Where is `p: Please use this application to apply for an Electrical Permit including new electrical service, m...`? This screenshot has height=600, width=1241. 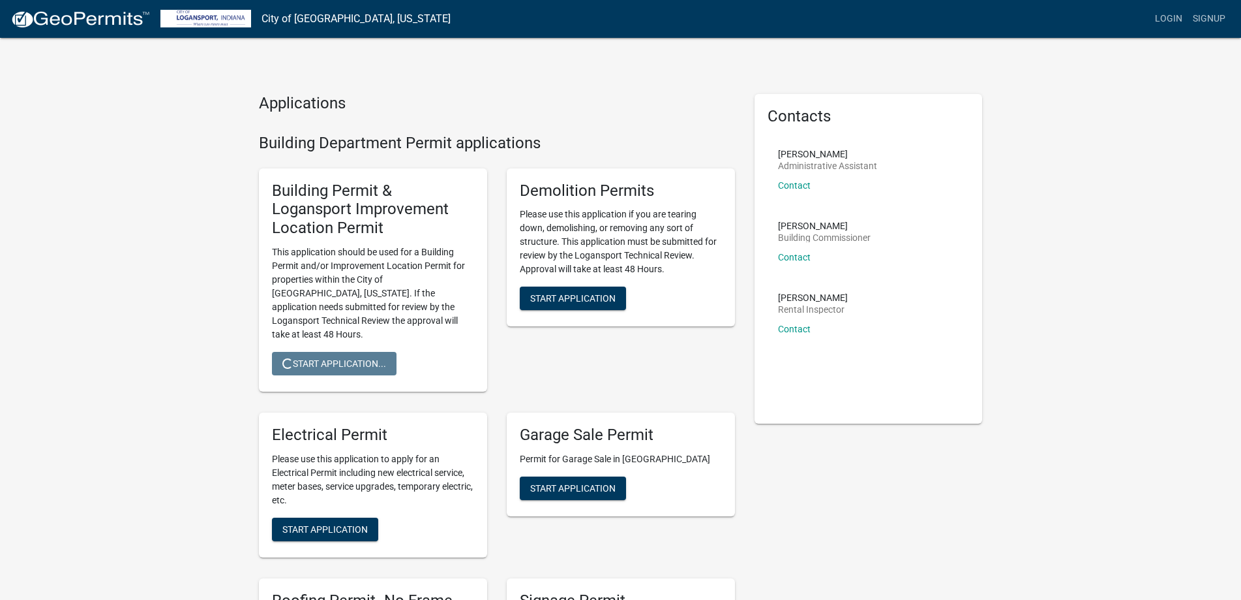 p: Please use this application to apply for an Electrical Permit including new electrical service, m... is located at coordinates (373, 479).